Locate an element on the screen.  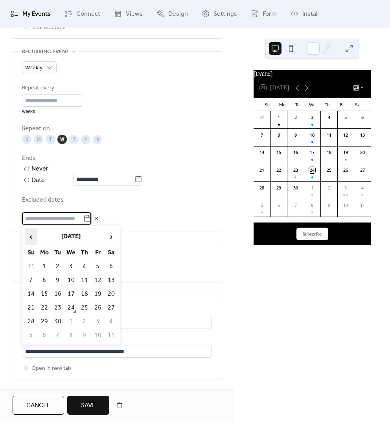
div: S is located at coordinates (98, 139).